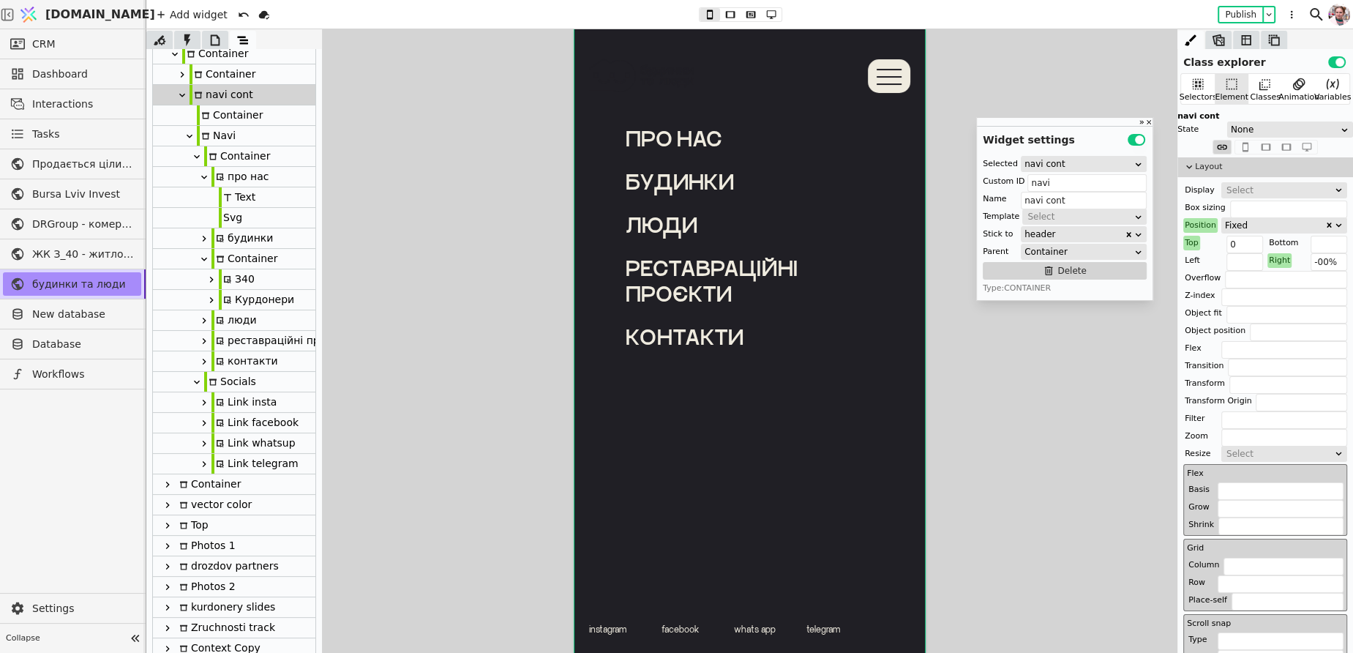  Describe the element at coordinates (46, 134) in the screenshot. I see `span: Tasks` at that location.